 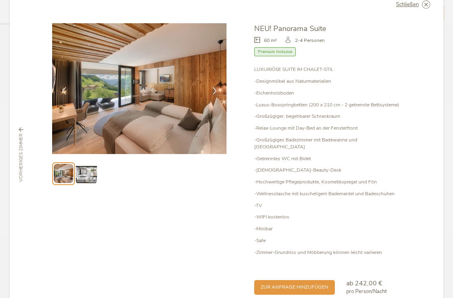 What do you see at coordinates (309, 40) in the screenshot?
I see `span: 2-4 Personen` at bounding box center [309, 40].